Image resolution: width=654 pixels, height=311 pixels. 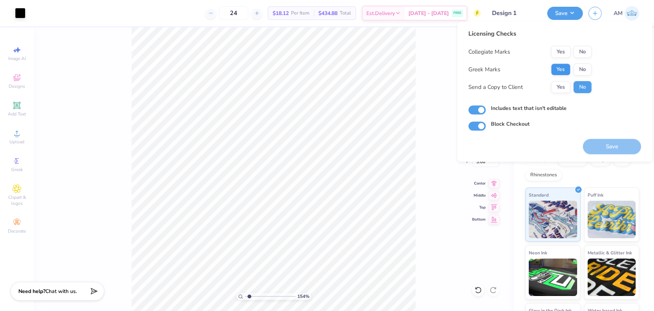 I want to click on span: $18.12, so click(x=280, y=13).